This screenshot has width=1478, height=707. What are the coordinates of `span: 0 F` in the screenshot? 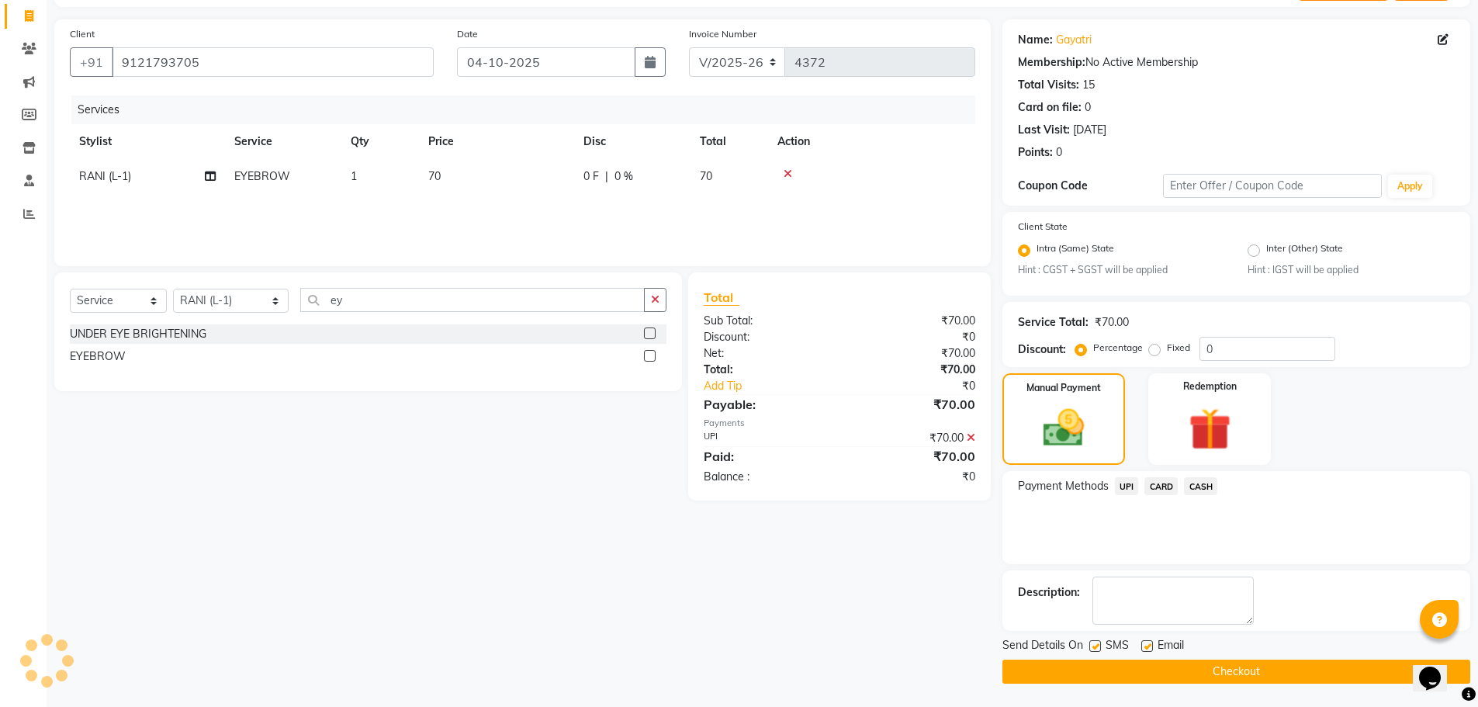 It's located at (591, 176).